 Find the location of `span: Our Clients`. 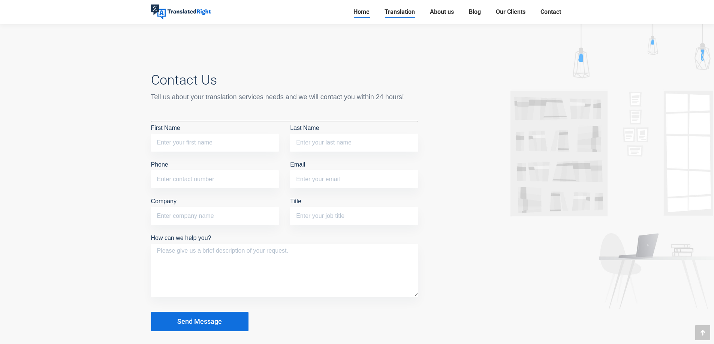

span: Our Clients is located at coordinates (511, 12).